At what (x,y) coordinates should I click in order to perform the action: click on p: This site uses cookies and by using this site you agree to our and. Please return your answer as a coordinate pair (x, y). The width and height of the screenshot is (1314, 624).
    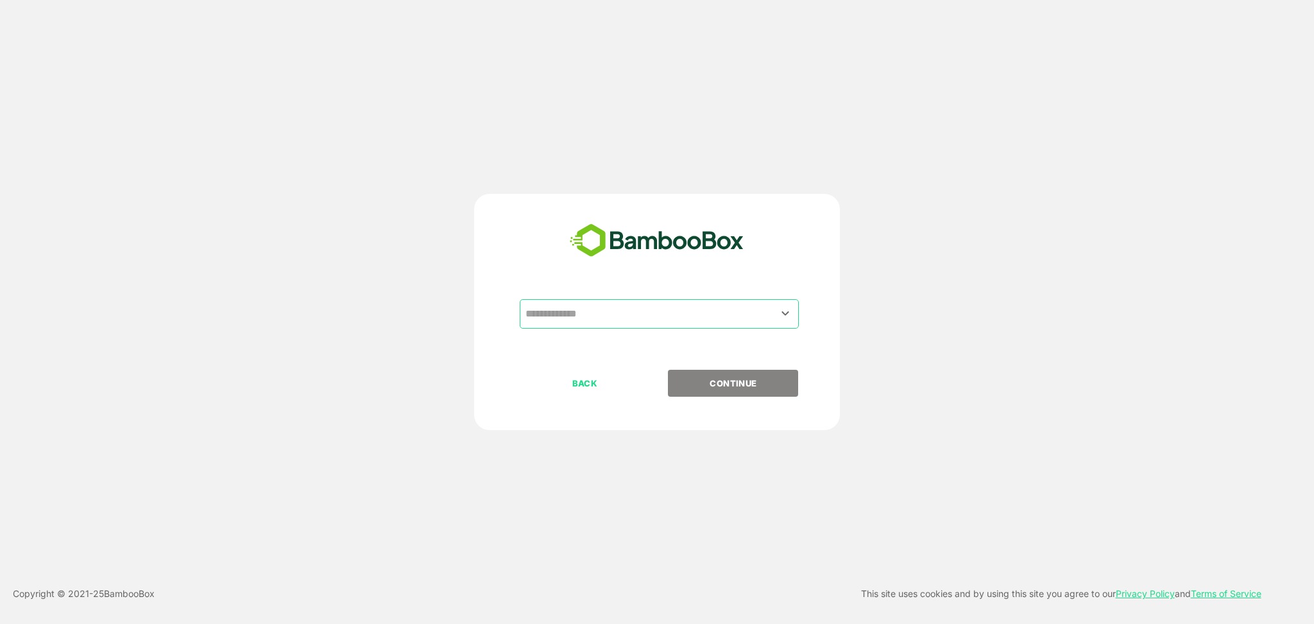
    Looking at the image, I should click on (1061, 593).